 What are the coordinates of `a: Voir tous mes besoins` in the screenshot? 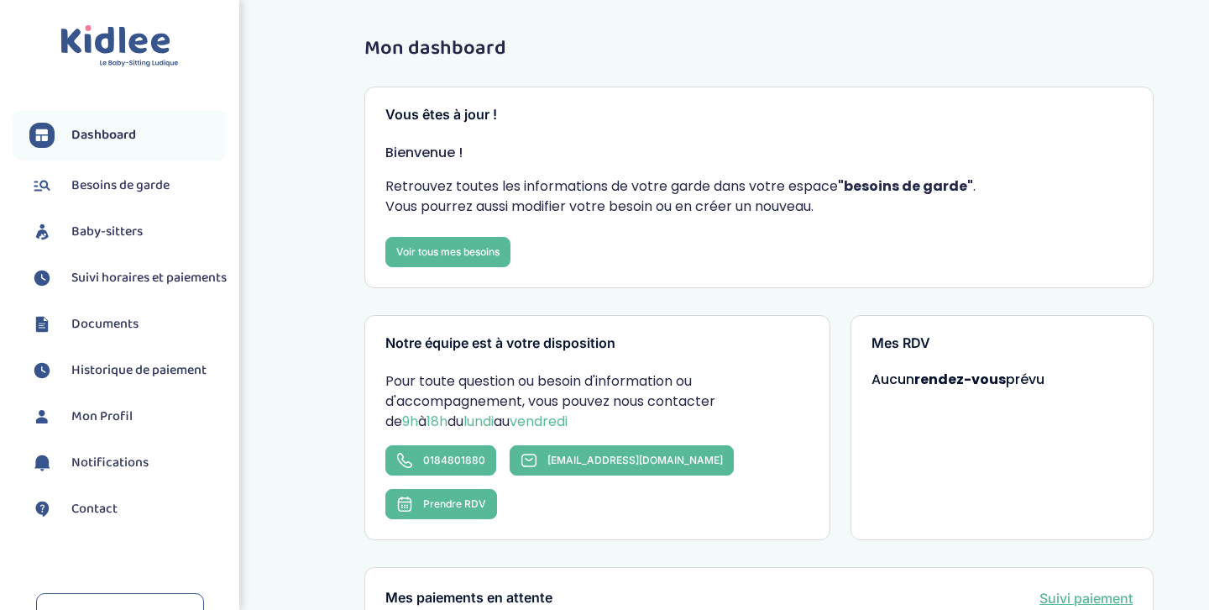 It's located at (448, 252).